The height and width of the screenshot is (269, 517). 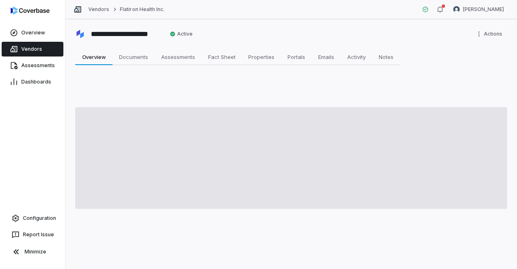 What do you see at coordinates (456, 9) in the screenshot?
I see `img: Jesse Nord avatar` at bounding box center [456, 9].